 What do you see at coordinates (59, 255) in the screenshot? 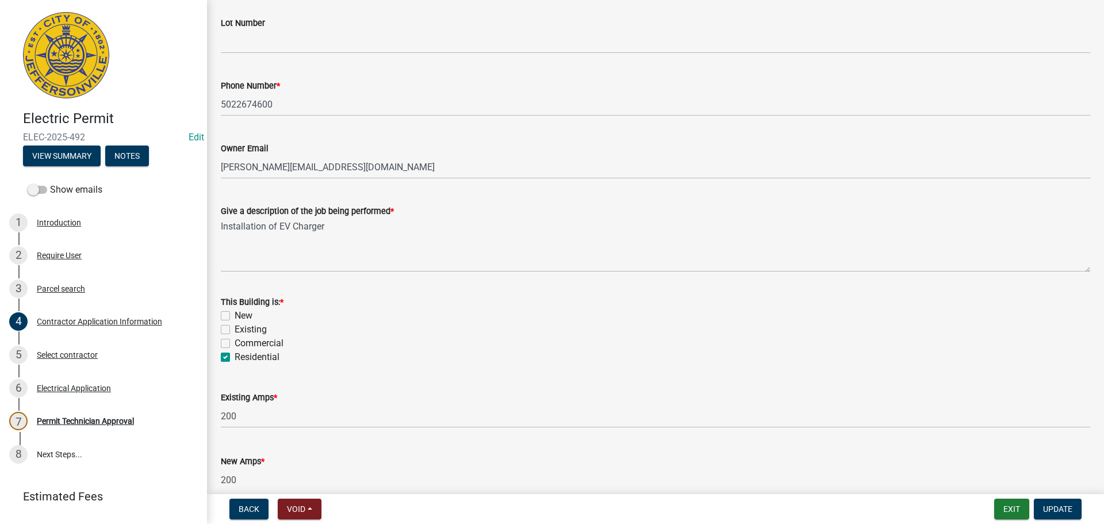
I see `div: Require User` at bounding box center [59, 255].